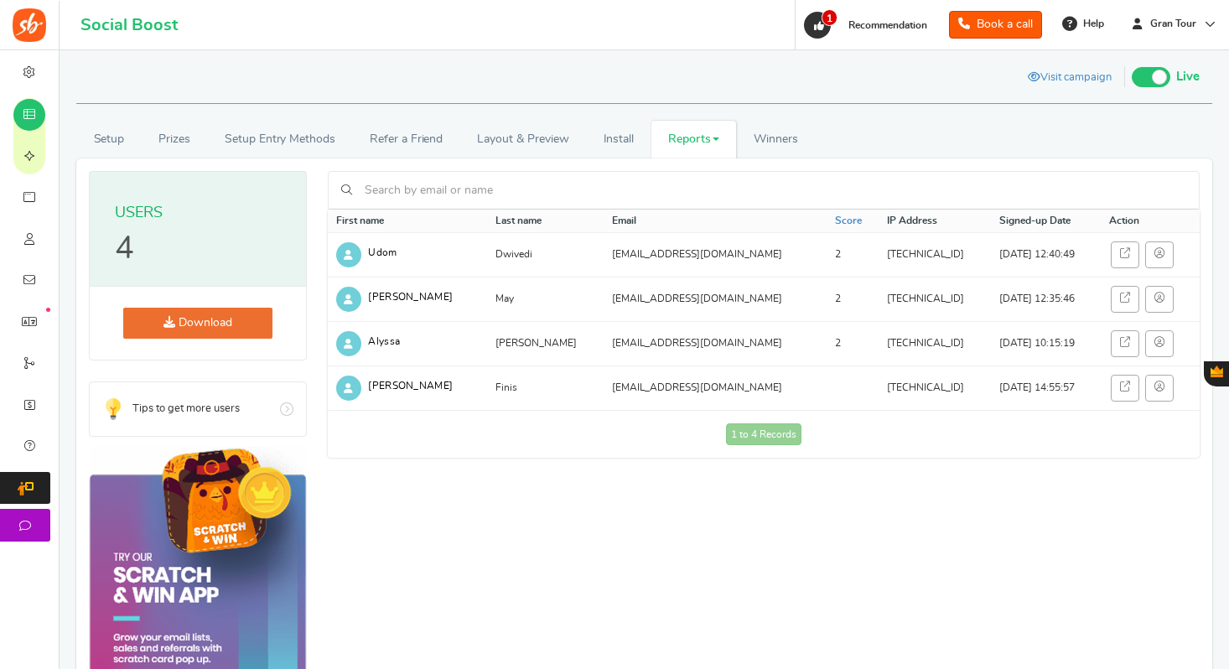 The width and height of the screenshot is (1229, 669). Describe the element at coordinates (1091, 23) in the screenshot. I see `span: Help` at that location.